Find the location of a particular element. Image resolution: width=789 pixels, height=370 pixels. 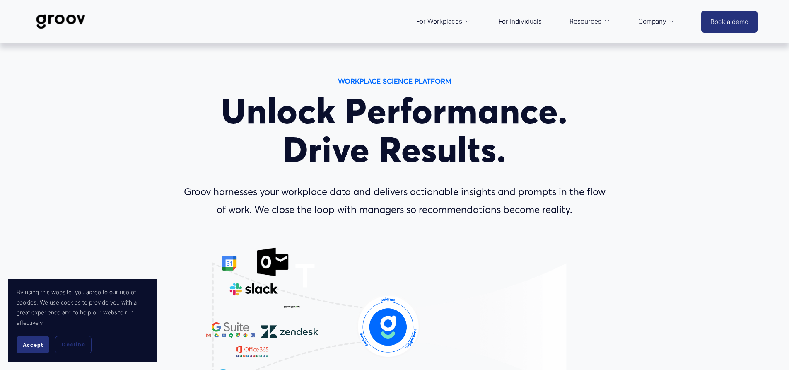

p: By using this website, you agree to our use of cookies. We use cookies to provide you with a grea... is located at coordinates (83, 307).